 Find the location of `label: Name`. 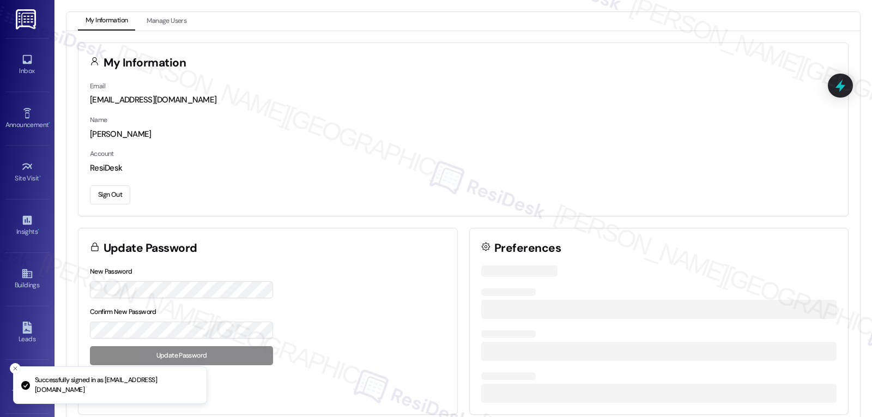

label: Name is located at coordinates (99, 120).